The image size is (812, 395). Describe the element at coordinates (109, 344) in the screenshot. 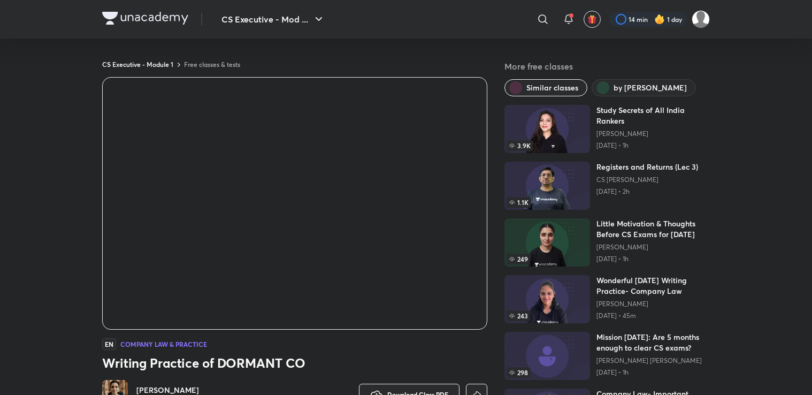

I see `span: EN` at that location.